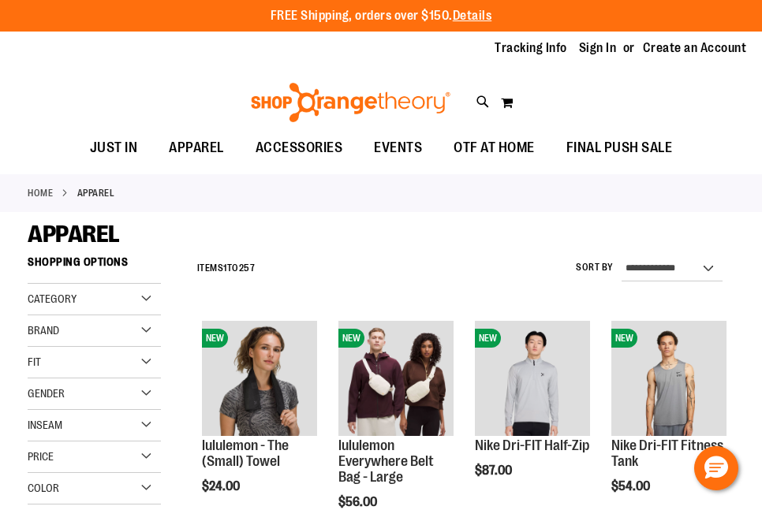 This screenshot has width=762, height=510. Describe the element at coordinates (667, 454) in the screenshot. I see `a: Nike Dri-FIT Fitness Tank` at that location.